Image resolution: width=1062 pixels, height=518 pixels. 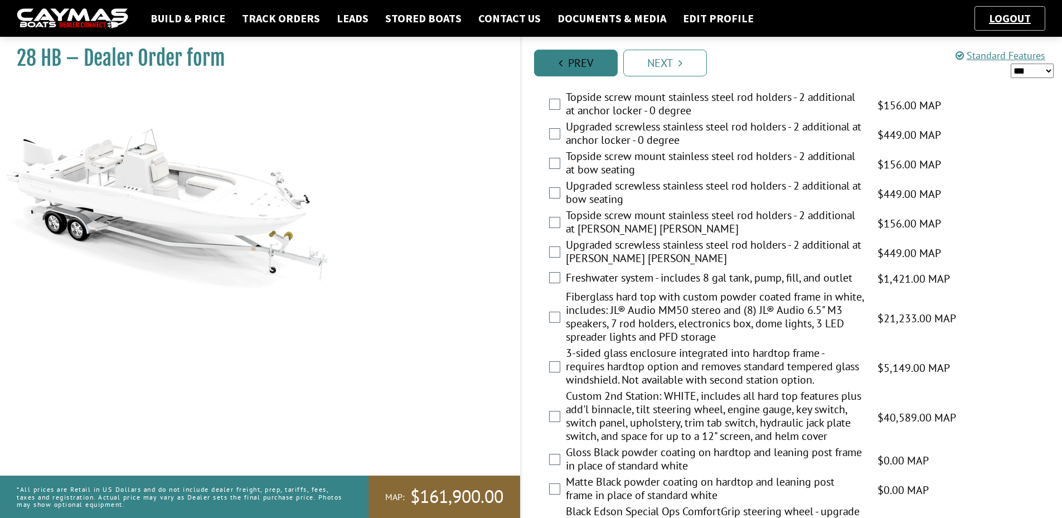 What do you see at coordinates (576, 63) in the screenshot?
I see `a: Prev` at bounding box center [576, 63].